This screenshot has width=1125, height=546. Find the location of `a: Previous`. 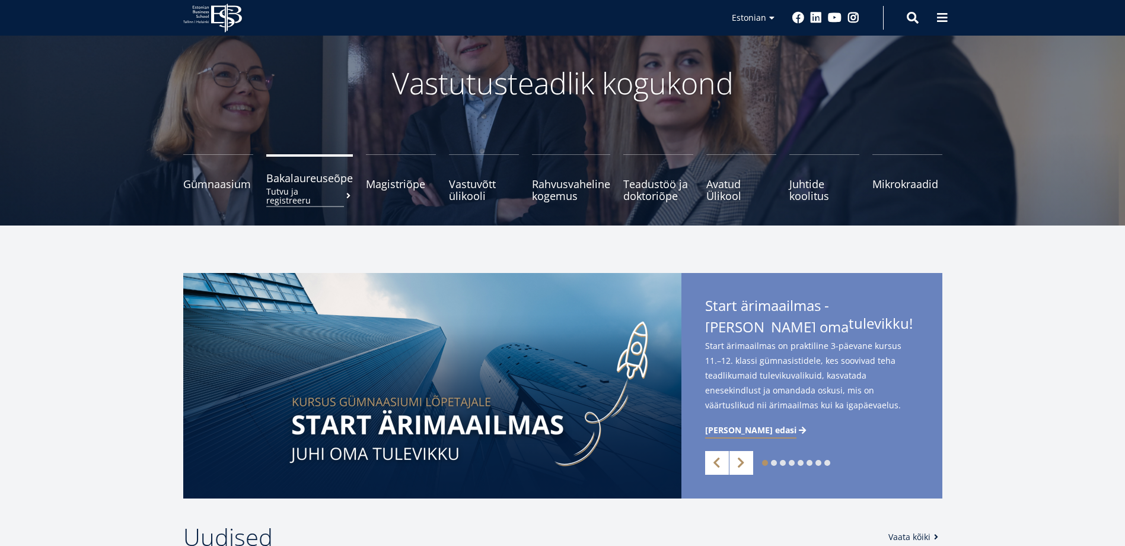

a: Previous is located at coordinates (717, 463).